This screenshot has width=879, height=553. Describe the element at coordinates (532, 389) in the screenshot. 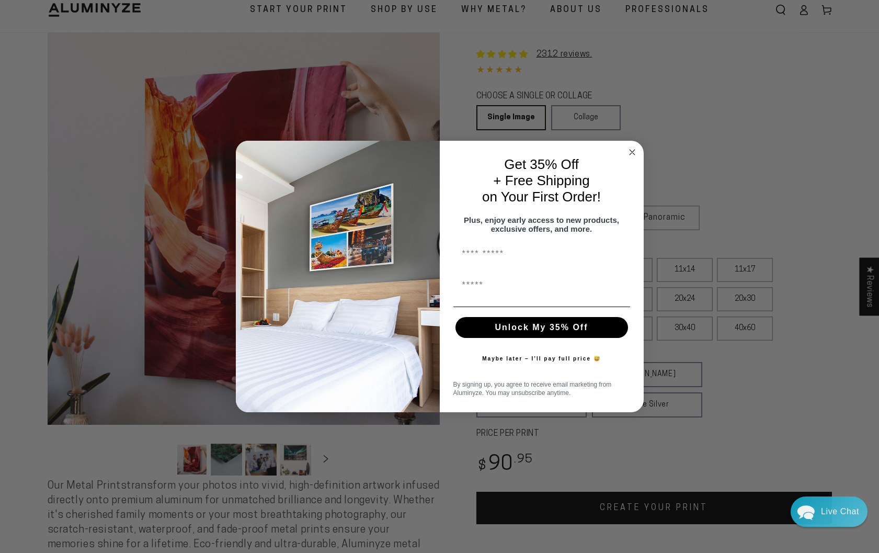

I see `span: By signing up, you agree to receive email marketing from Aluminyze. You may unsubscribe anytime.` at that location.